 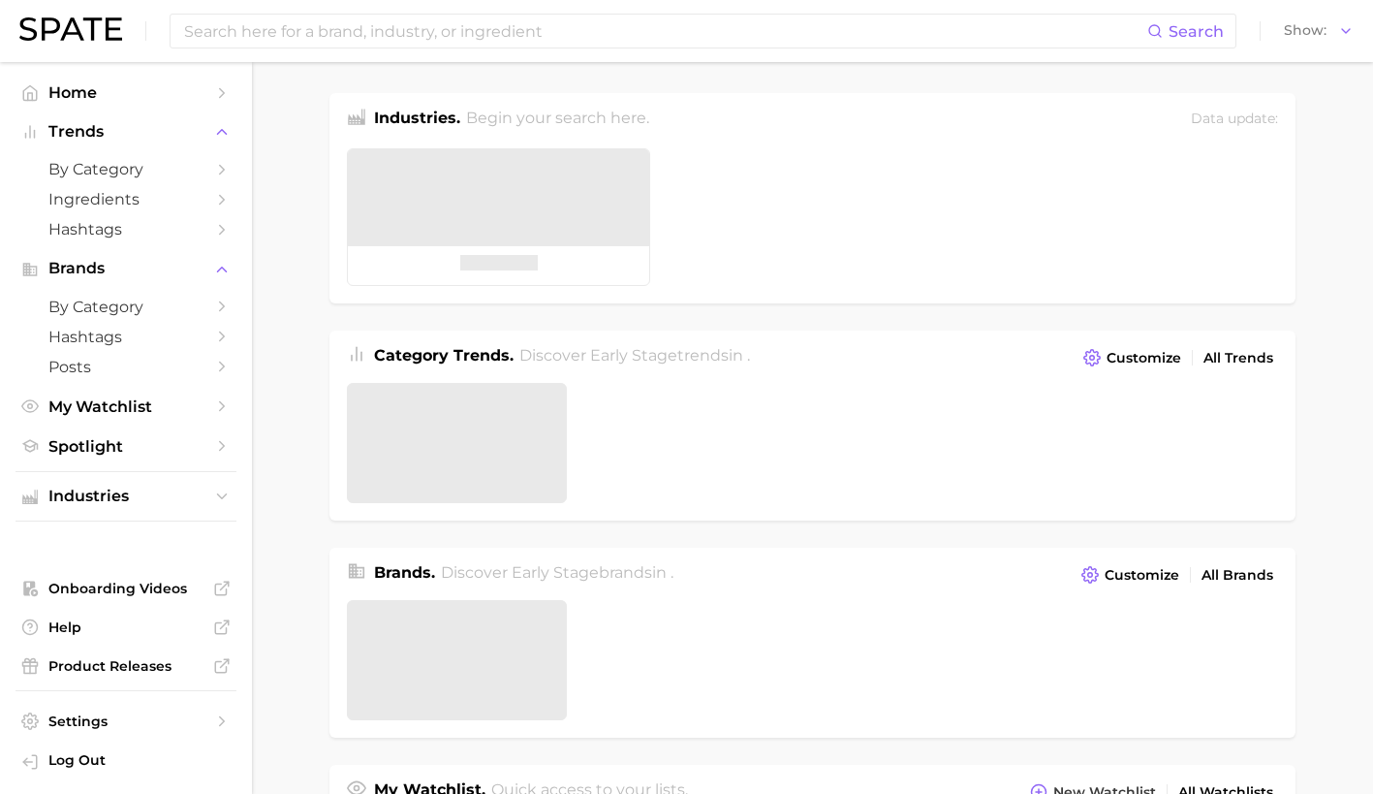 What do you see at coordinates (126, 721) in the screenshot?
I see `a: Settings` at bounding box center [126, 721].